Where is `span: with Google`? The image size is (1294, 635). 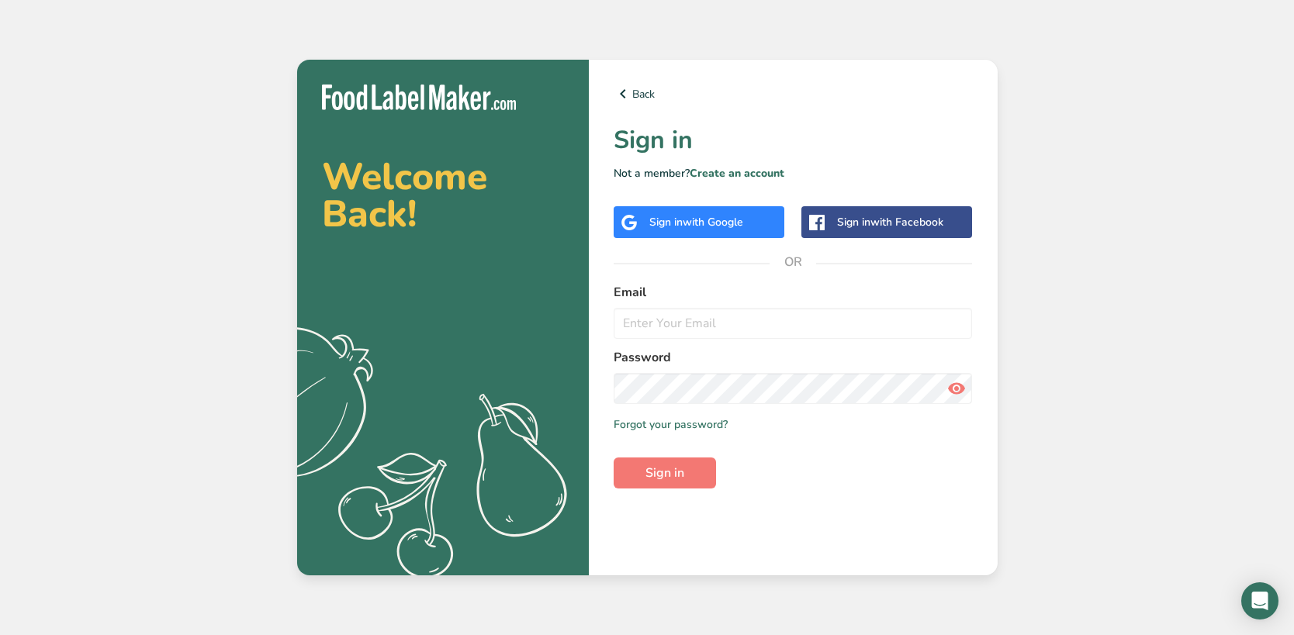
span: with Google is located at coordinates (713, 222).